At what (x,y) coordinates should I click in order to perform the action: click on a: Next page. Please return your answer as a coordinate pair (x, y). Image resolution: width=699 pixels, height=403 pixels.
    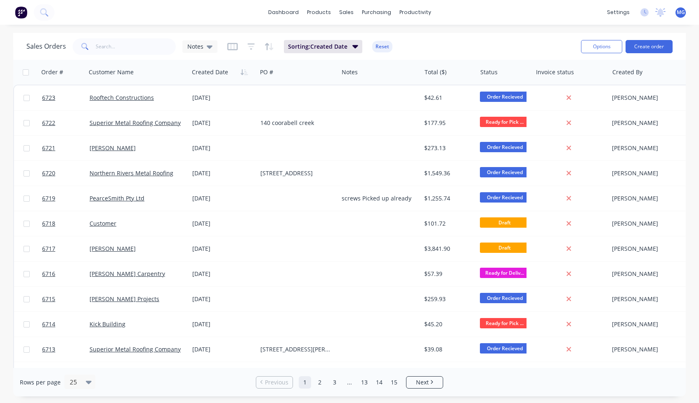
    Looking at the image, I should click on (425, 383).